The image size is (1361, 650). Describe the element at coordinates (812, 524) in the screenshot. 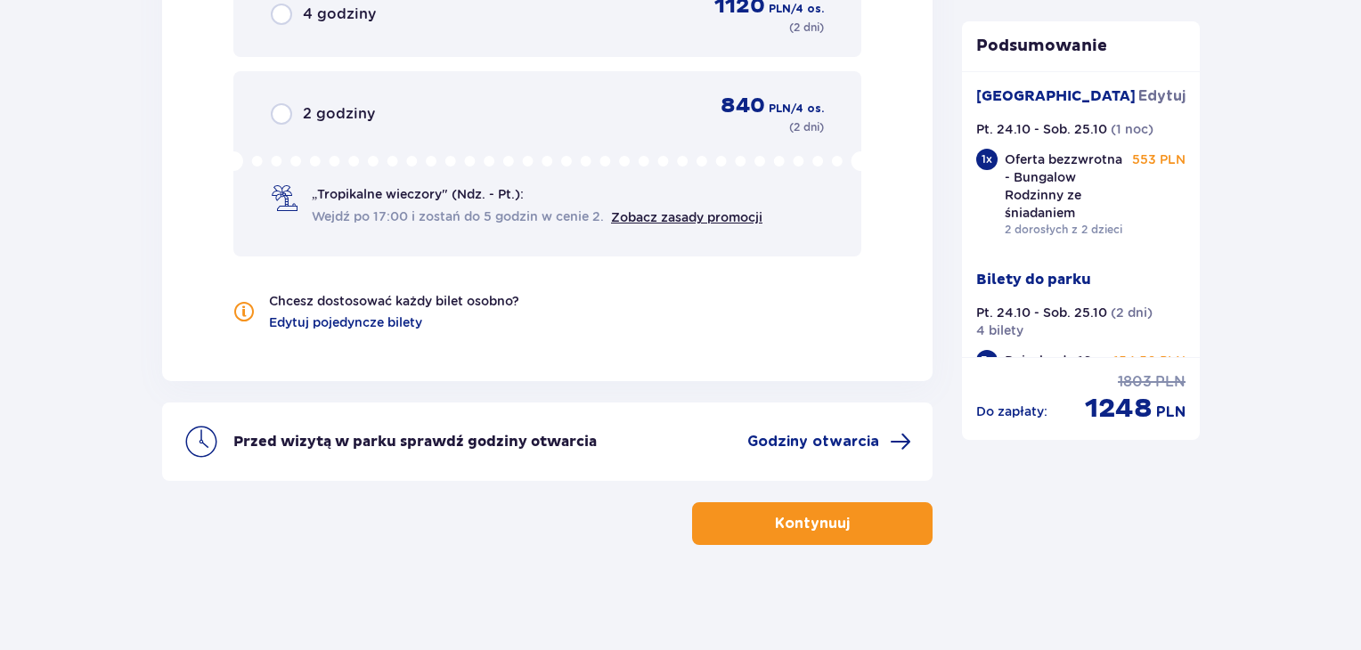

I see `button: Kontynuuj` at that location.